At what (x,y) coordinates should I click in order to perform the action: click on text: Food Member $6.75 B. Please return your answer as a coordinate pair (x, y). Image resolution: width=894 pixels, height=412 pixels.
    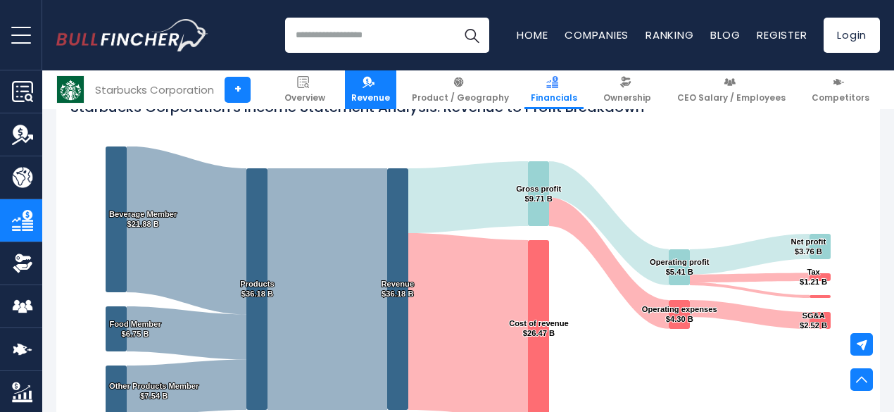
    Looking at the image, I should click on (135, 329).